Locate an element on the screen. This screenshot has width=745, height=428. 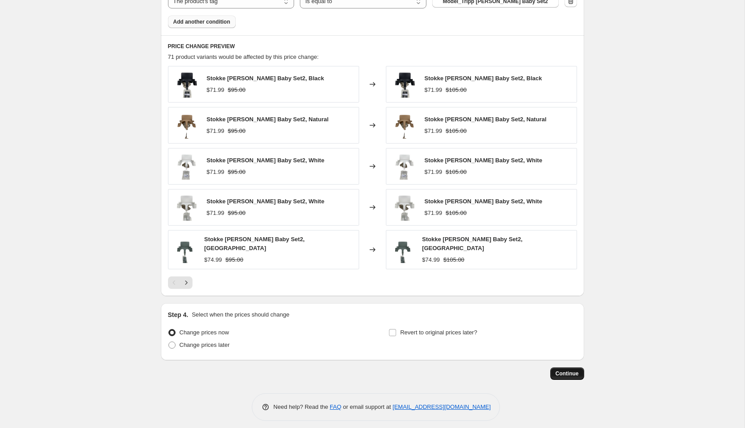
span: or email support at is located at coordinates (367, 406).